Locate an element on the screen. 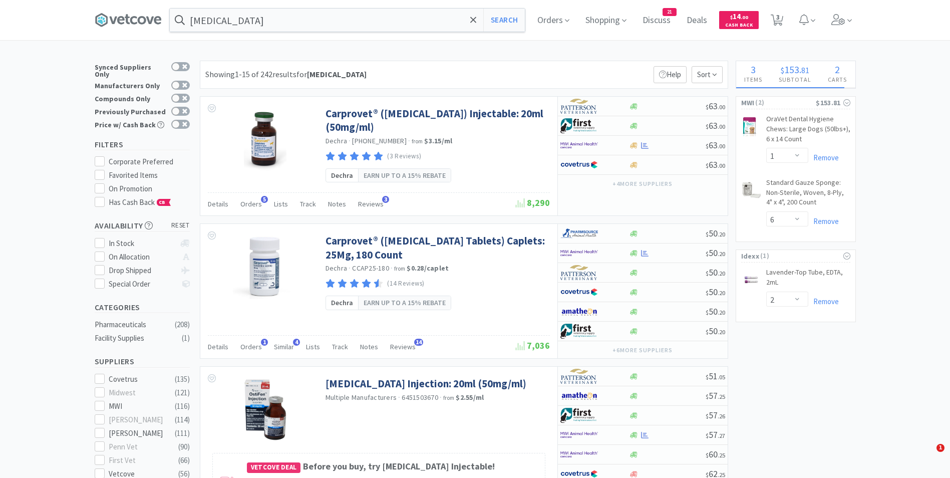 The width and height of the screenshot is (950, 478). div: Previously Purchased is located at coordinates (130, 111).